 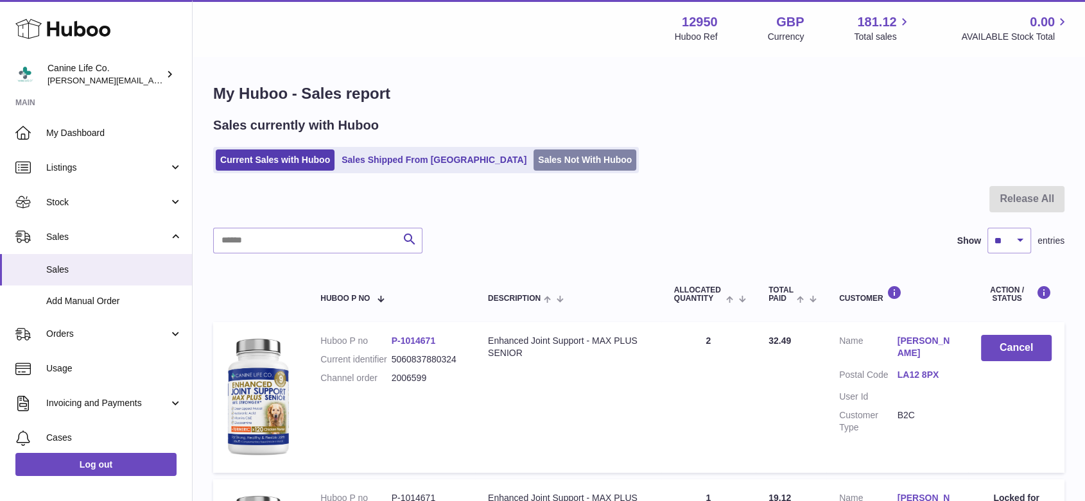 I want to click on span: Listings, so click(x=107, y=168).